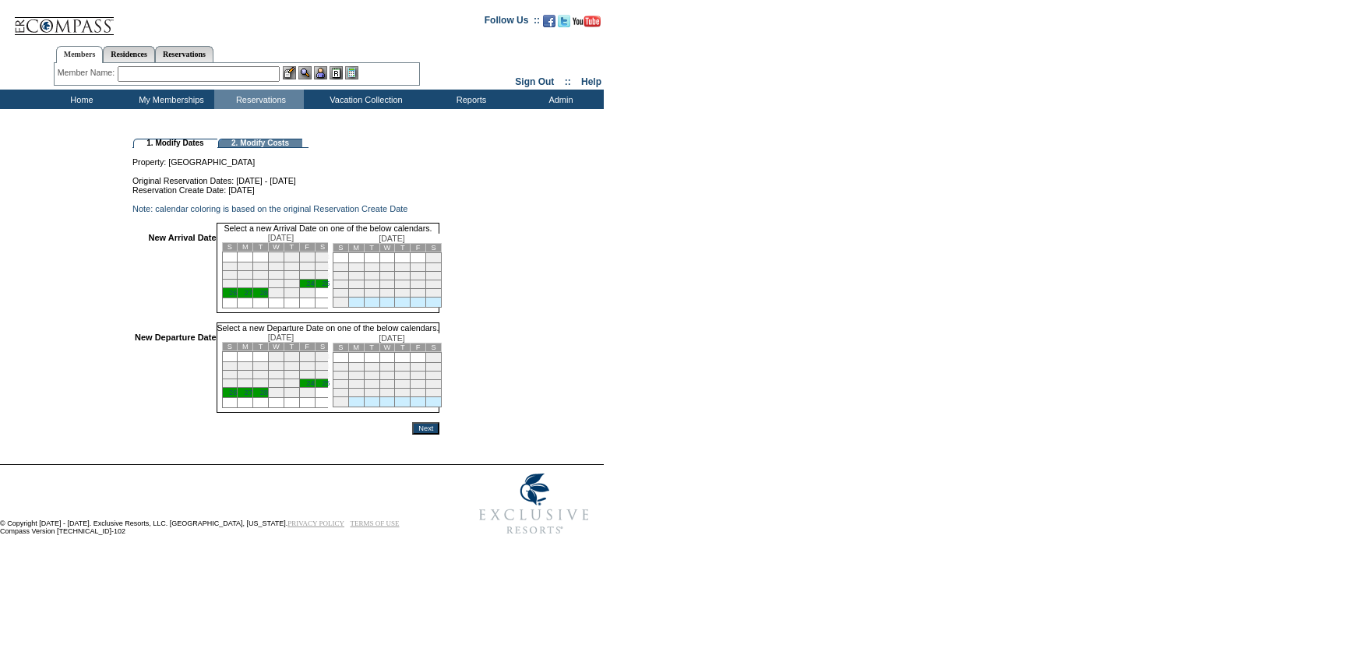 The image size is (1354, 648). I want to click on td: 15, so click(434, 376).